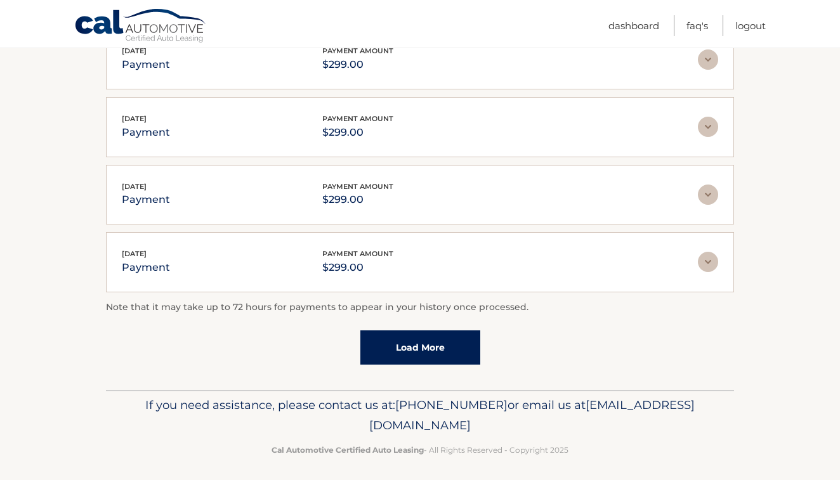  Describe the element at coordinates (420, 415) in the screenshot. I see `p: If you need assistance, please contact us at: or email us at` at that location.